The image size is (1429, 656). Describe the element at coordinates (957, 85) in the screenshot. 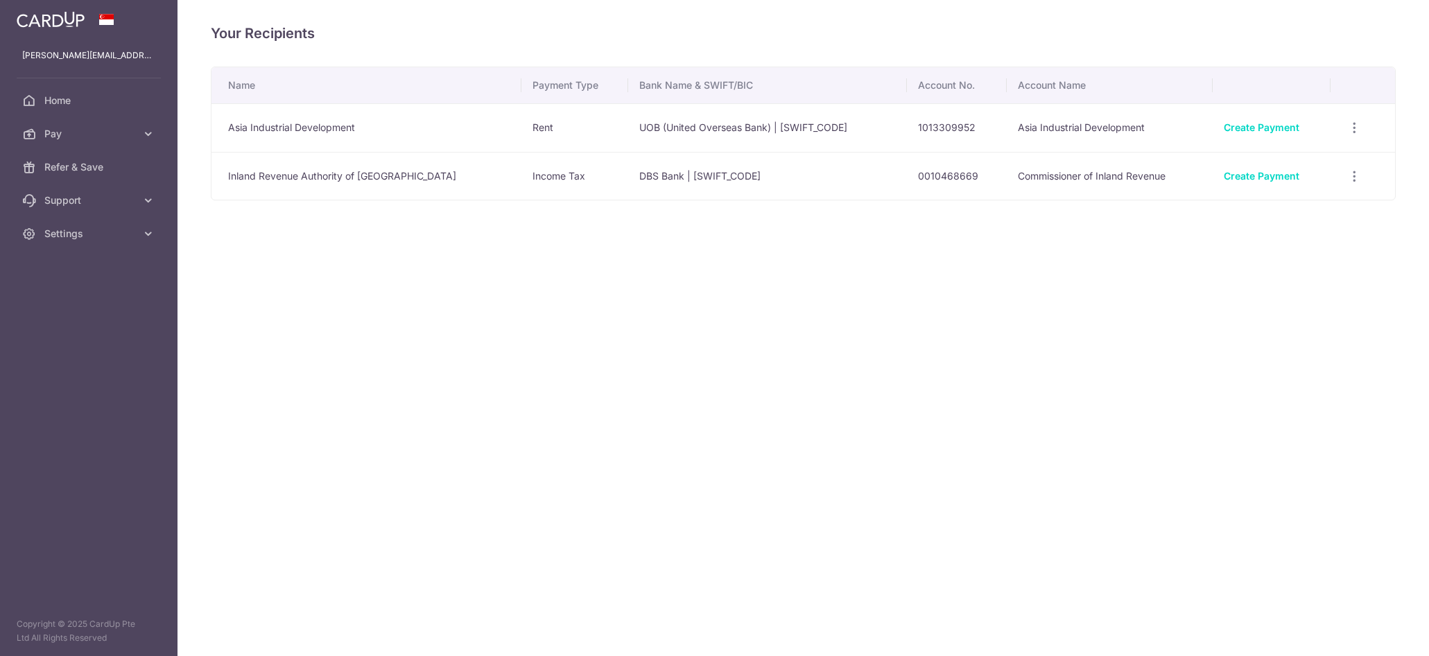

I see `th: Account No.` at that location.